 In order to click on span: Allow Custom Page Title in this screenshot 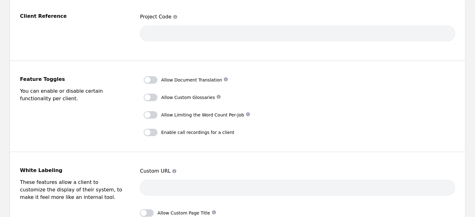, I will do `click(184, 213)`.